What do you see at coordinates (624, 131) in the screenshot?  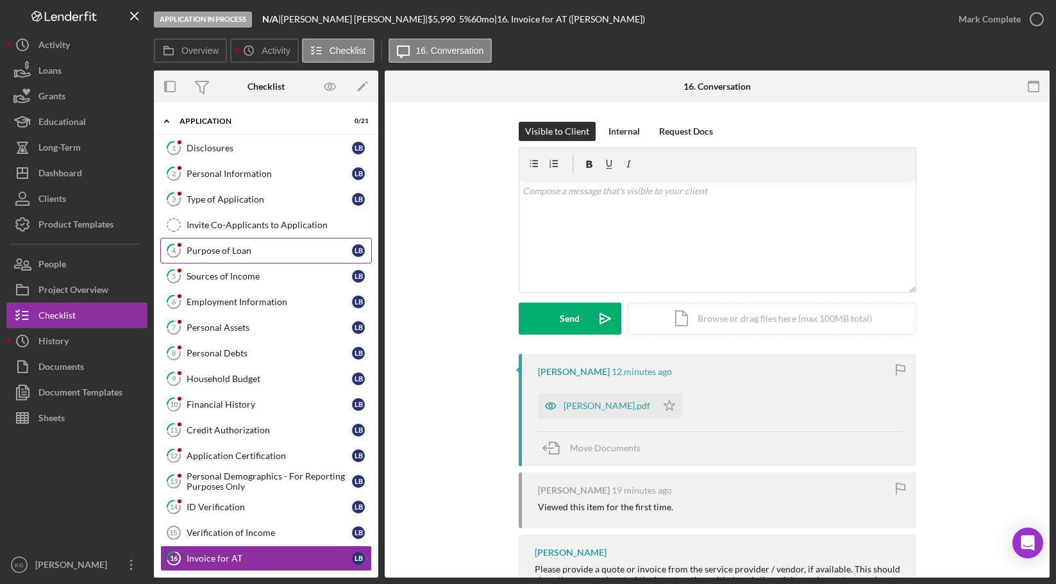 I see `div: Internal` at bounding box center [624, 131].